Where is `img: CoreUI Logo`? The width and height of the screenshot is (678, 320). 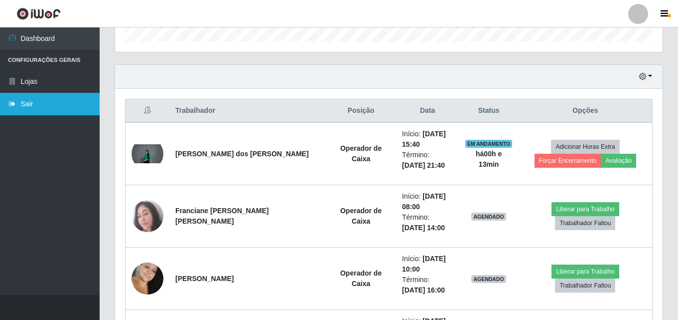 img: CoreUI Logo is located at coordinates (38, 13).